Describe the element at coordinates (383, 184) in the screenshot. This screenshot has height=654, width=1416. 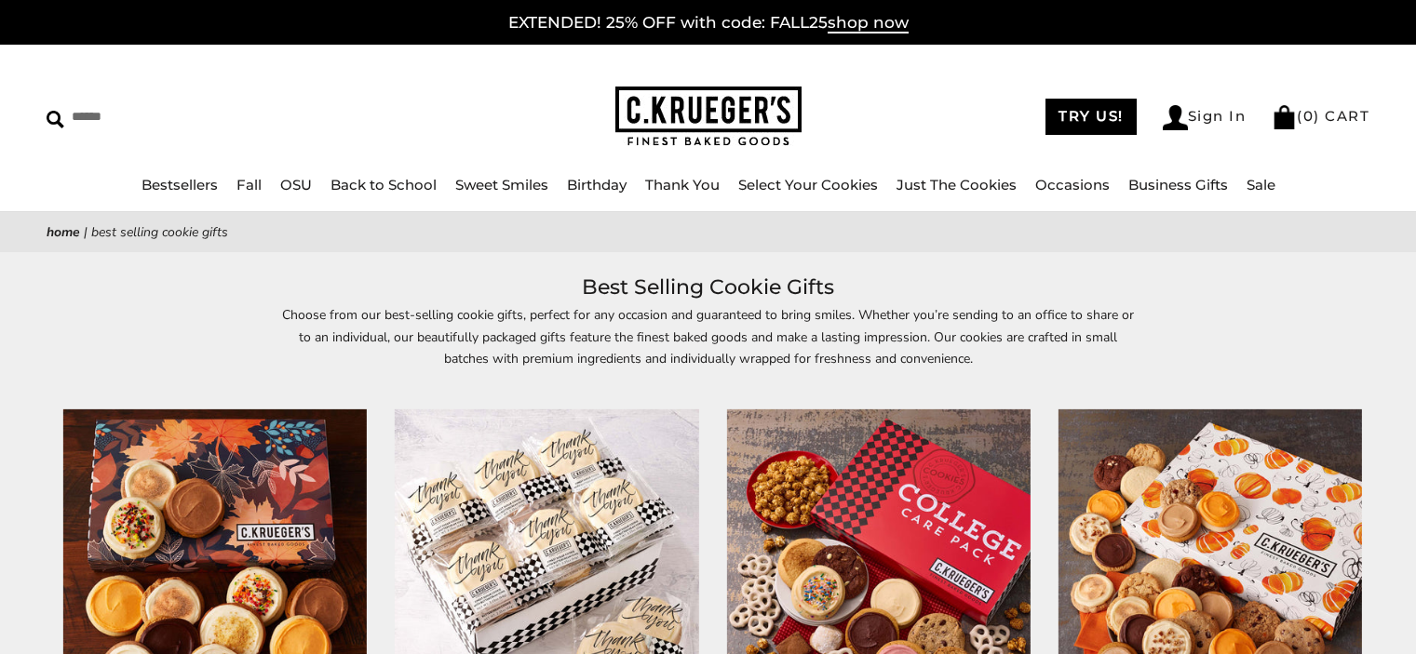
I see `a: Back to School` at that location.